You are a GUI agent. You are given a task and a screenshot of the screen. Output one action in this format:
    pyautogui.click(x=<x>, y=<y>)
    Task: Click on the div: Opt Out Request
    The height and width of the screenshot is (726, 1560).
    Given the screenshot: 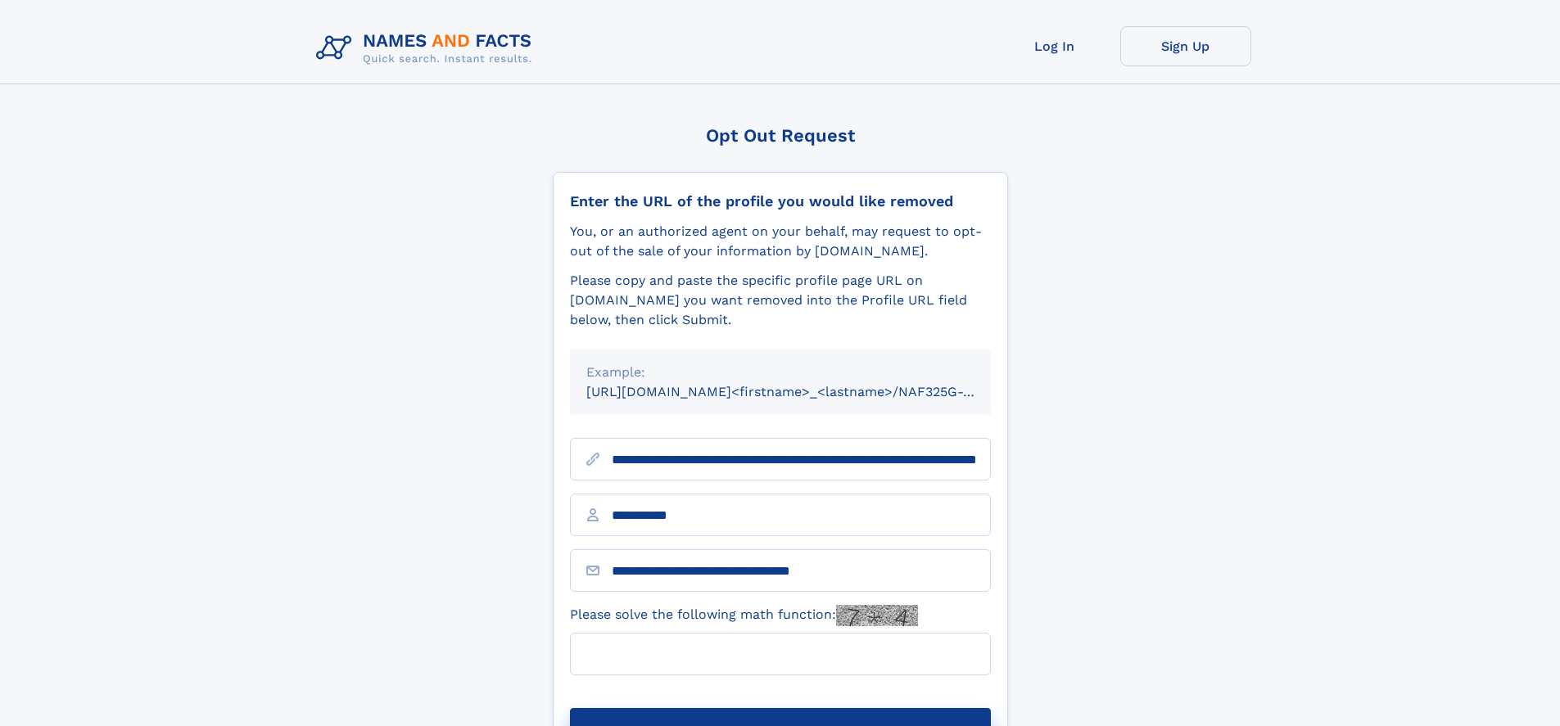 What is the action you would take?
    pyautogui.click(x=780, y=135)
    